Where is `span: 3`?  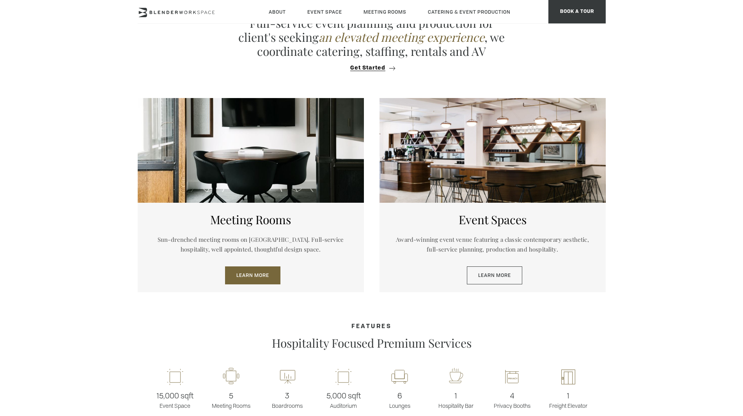 span: 3 is located at coordinates (288, 395).